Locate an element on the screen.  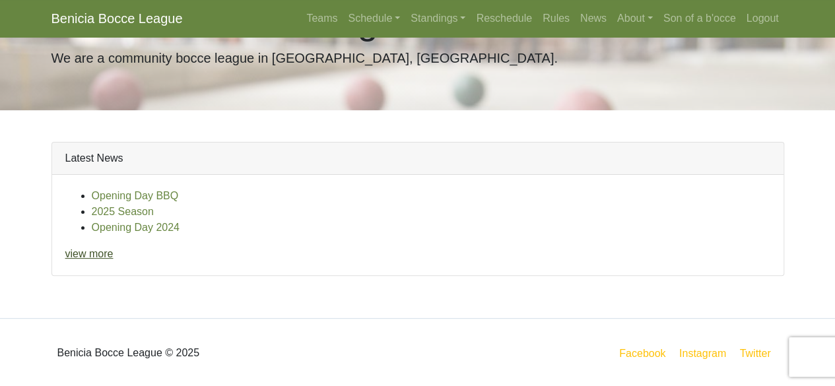
a: Reschedule is located at coordinates (504, 18).